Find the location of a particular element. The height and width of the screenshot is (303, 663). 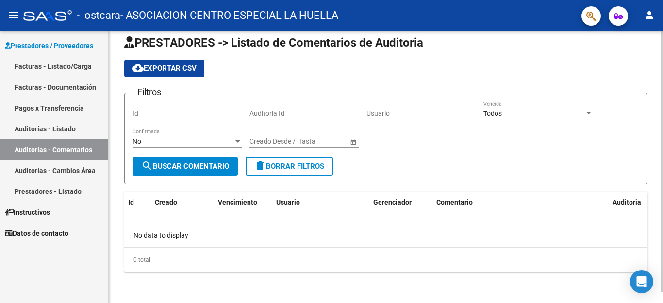

datatable-header-cell: Usuario is located at coordinates (321, 202).